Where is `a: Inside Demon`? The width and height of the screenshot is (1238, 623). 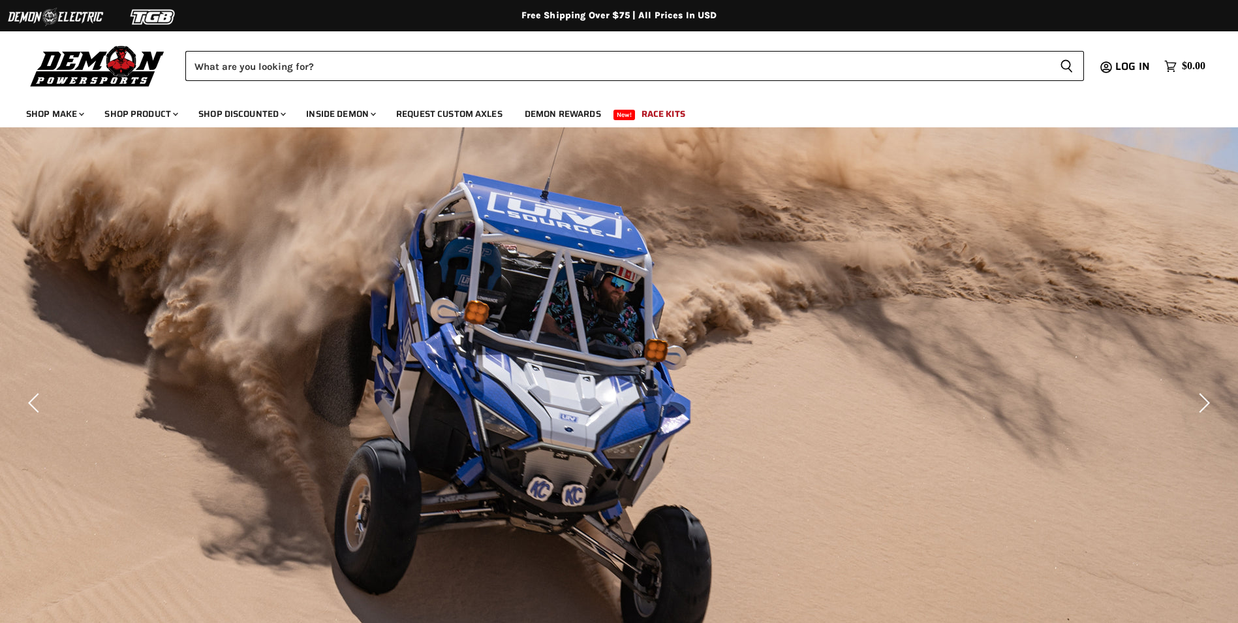 a: Inside Demon is located at coordinates (340, 114).